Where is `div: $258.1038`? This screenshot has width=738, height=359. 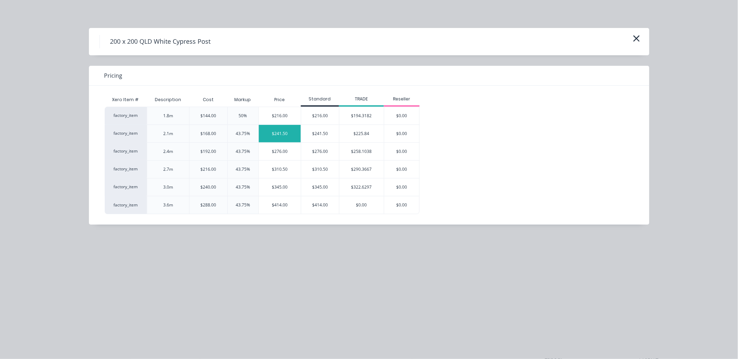
div: $258.1038 is located at coordinates (361, 152).